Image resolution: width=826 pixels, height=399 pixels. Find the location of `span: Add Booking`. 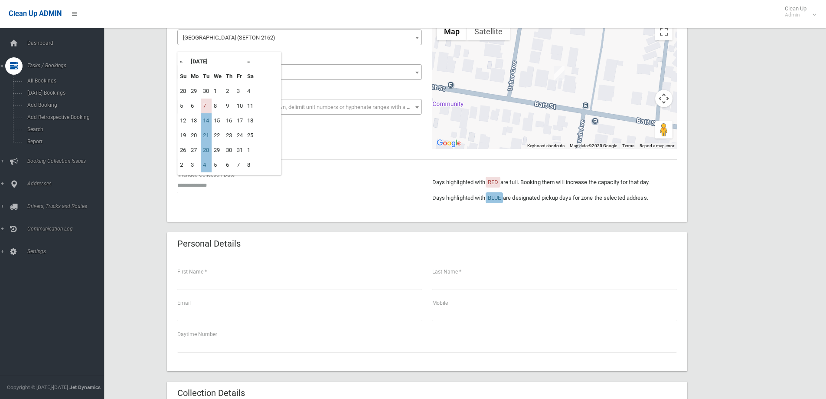

span: Add Booking is located at coordinates (64, 105).